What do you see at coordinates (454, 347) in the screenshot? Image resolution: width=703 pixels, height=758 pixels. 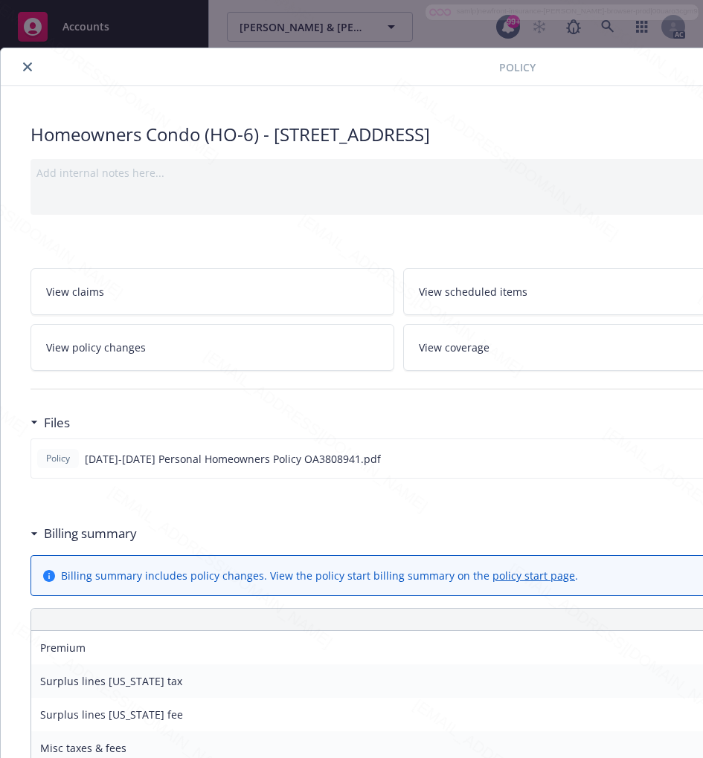 I see `span: View coverage` at bounding box center [454, 347].